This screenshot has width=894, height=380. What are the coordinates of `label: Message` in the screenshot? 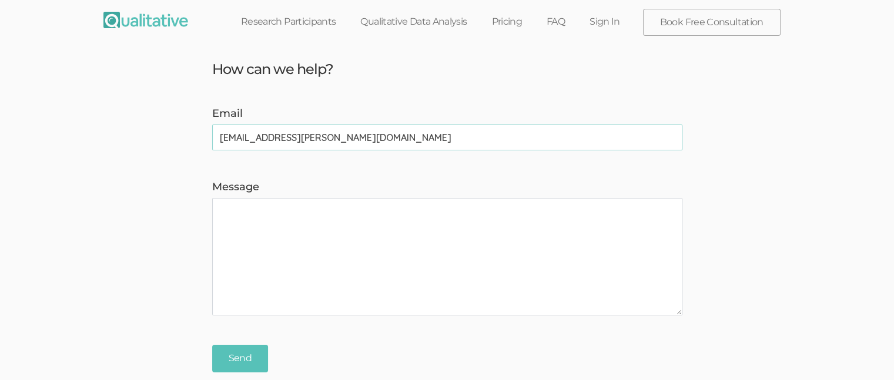 It's located at (447, 188).